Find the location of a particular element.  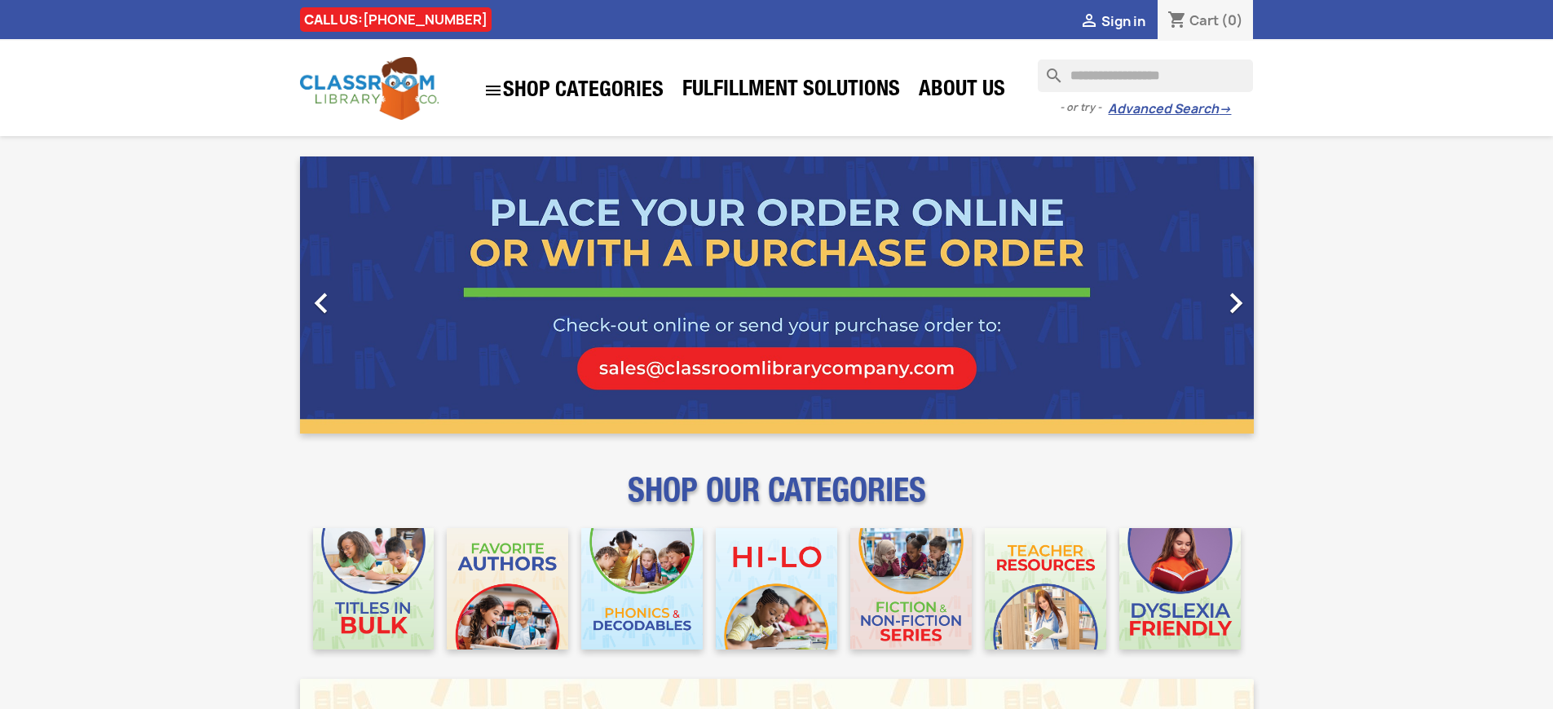

img: CLC_HiLo_Mobile.jpg is located at coordinates (776, 589).